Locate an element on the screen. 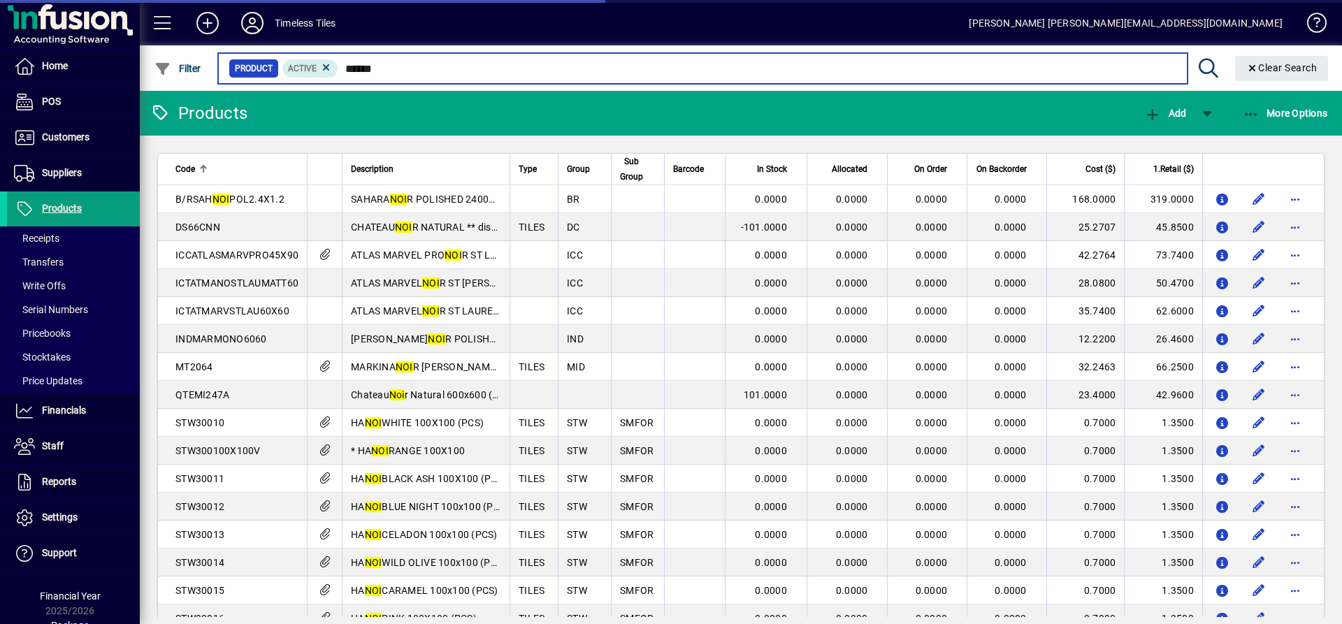 Image resolution: width=1342 pixels, height=624 pixels. span: Support is located at coordinates (59, 553).